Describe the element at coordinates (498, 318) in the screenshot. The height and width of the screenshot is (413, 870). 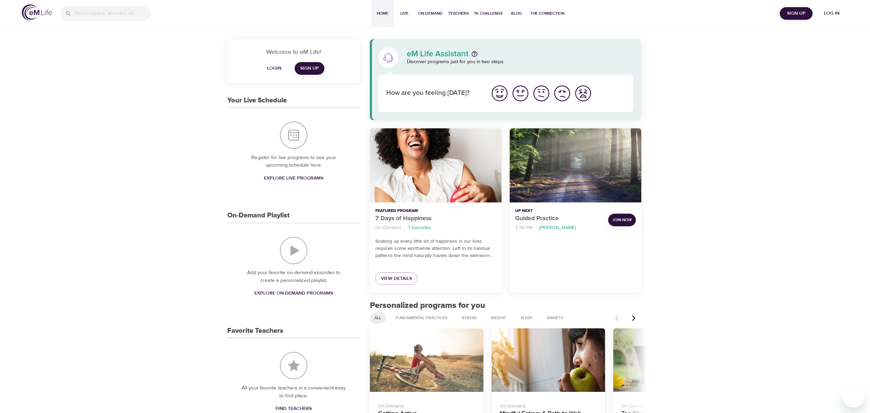
I see `div: Weight` at that location.